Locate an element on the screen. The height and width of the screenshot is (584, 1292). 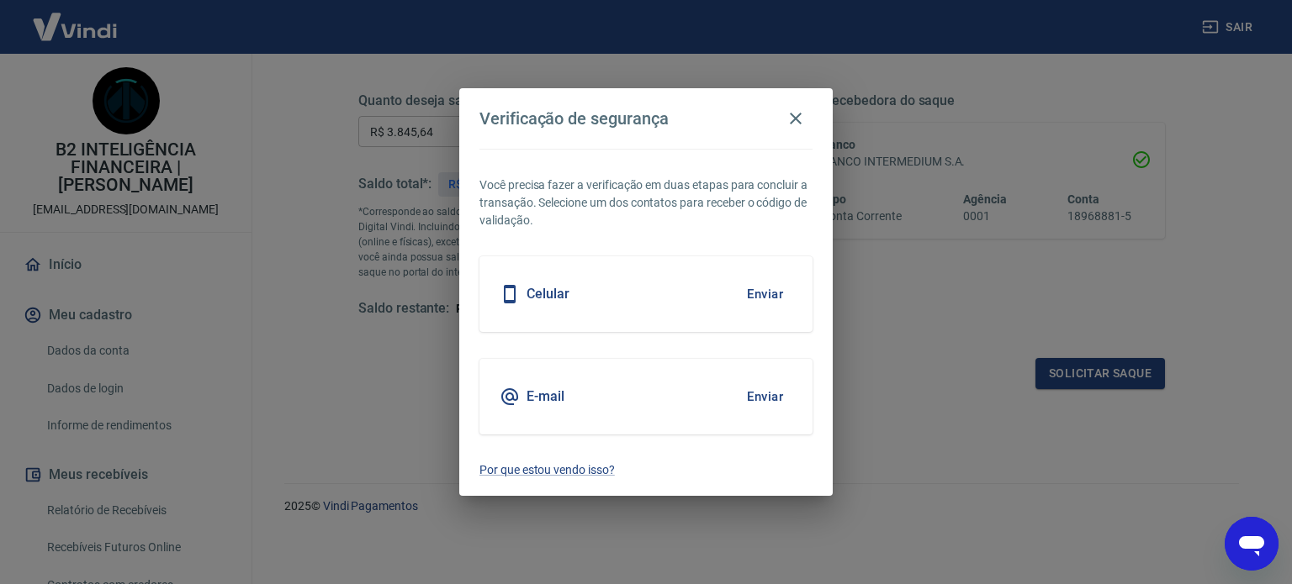
h5: E-mail is located at coordinates (545, 397).